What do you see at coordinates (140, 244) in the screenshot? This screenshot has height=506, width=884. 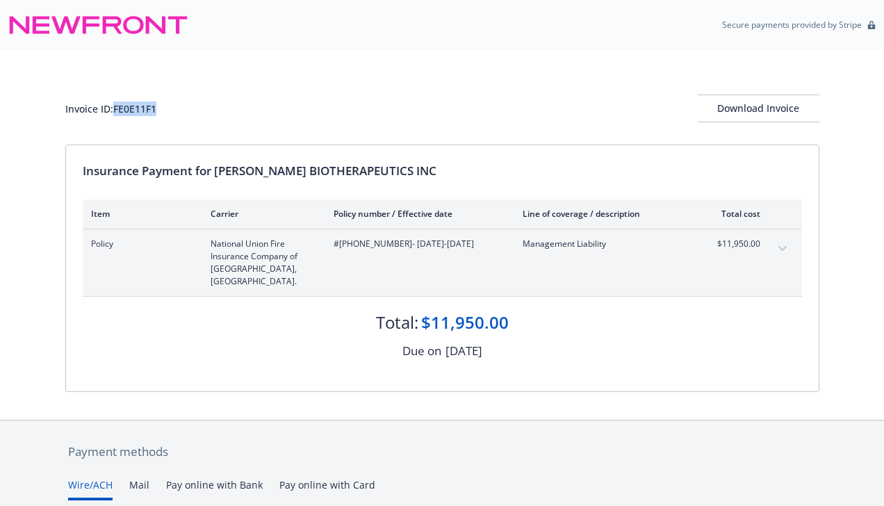 I see `span: Policy` at bounding box center [140, 244].